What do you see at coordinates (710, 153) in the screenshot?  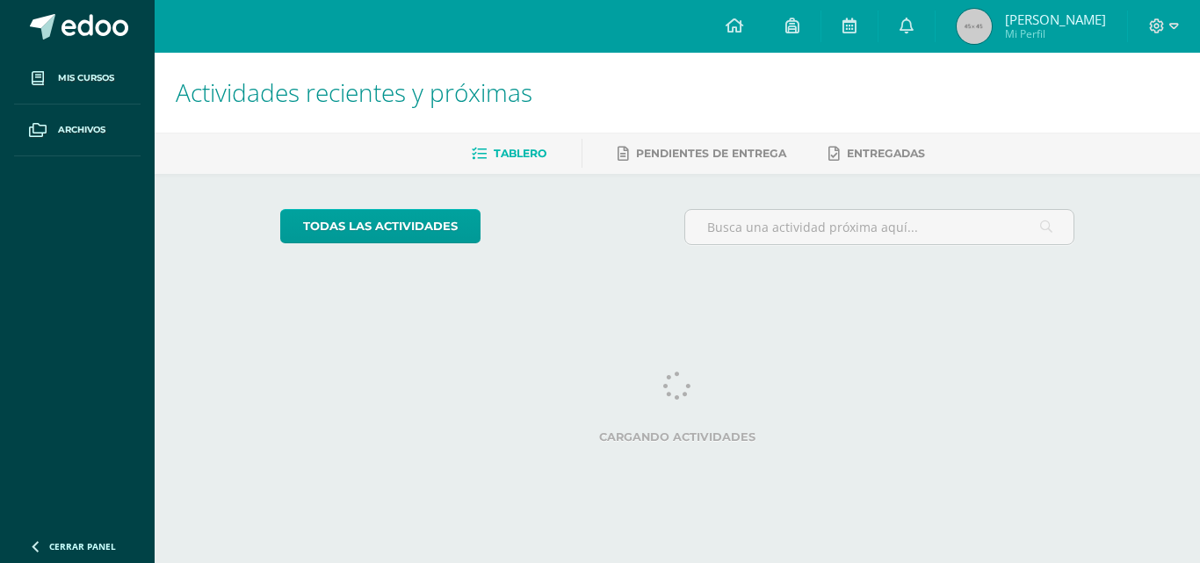 I see `span: Pendientes de entrega` at bounding box center [710, 153].